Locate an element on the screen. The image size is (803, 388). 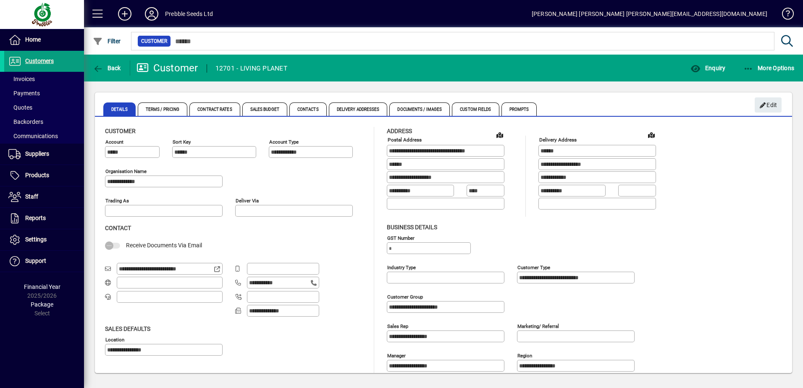
a: Payments is located at coordinates (44, 93).